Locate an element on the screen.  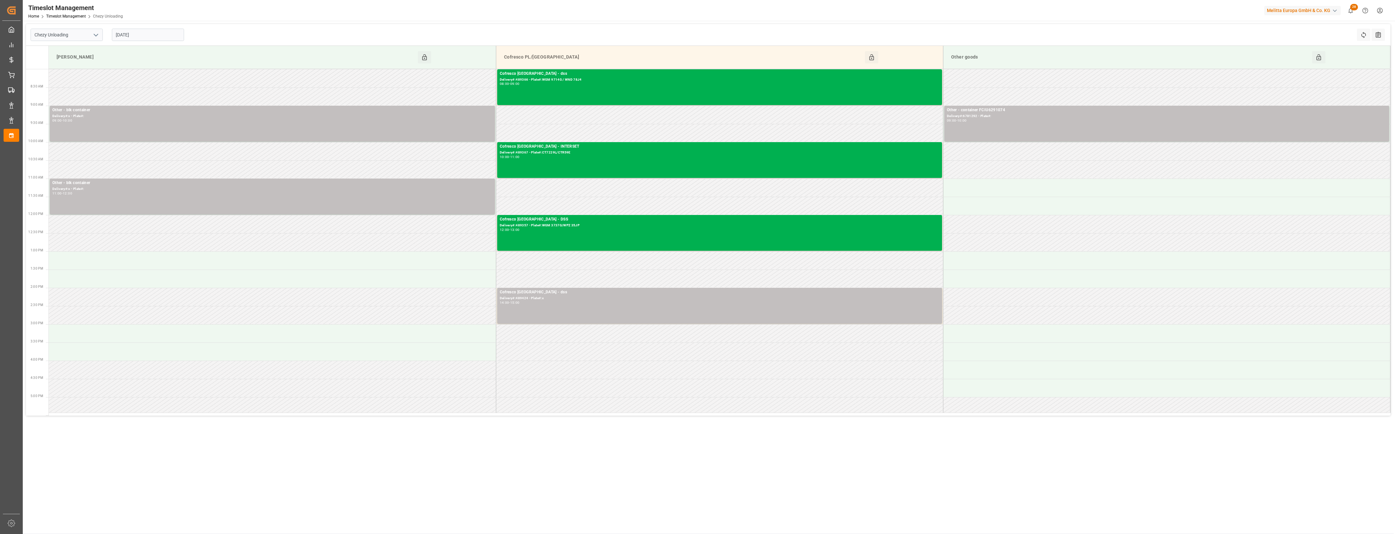
input: Type to search/select is located at coordinates (67, 35).